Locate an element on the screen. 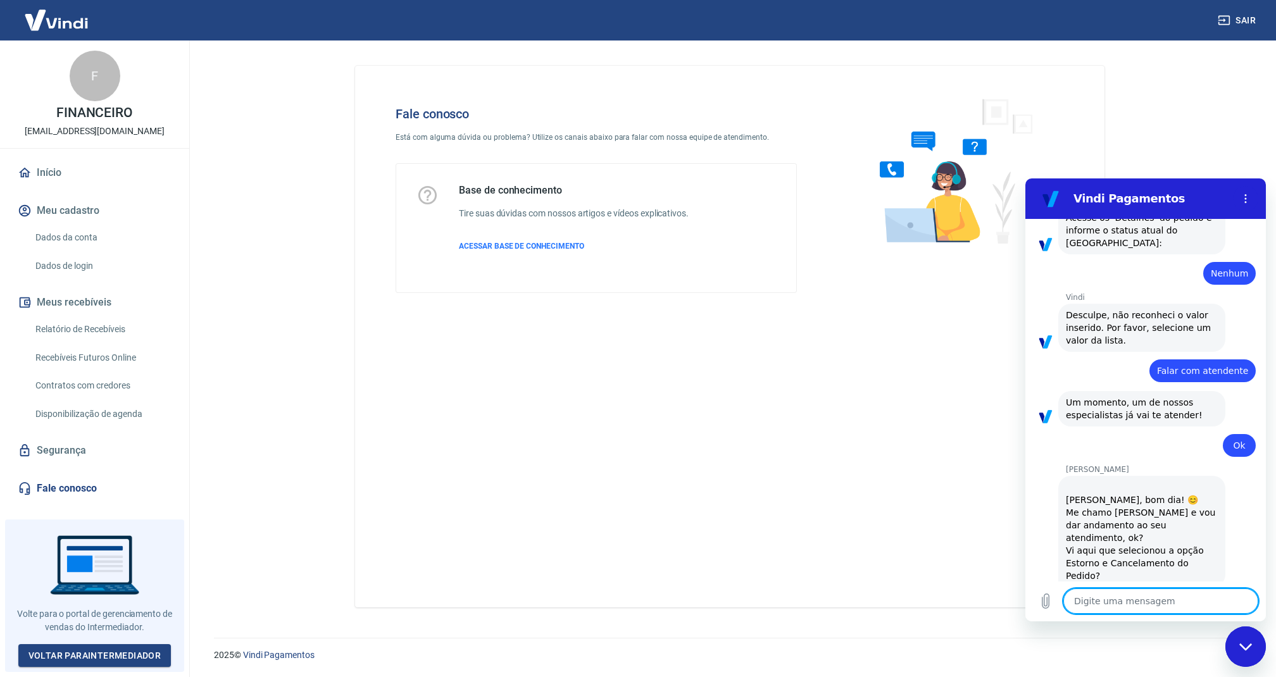 This screenshot has width=1276, height=677. a: Início is located at coordinates (94, 173).